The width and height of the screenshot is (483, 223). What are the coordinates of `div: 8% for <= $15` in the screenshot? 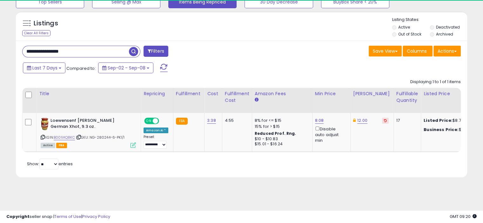 It's located at (281, 121).